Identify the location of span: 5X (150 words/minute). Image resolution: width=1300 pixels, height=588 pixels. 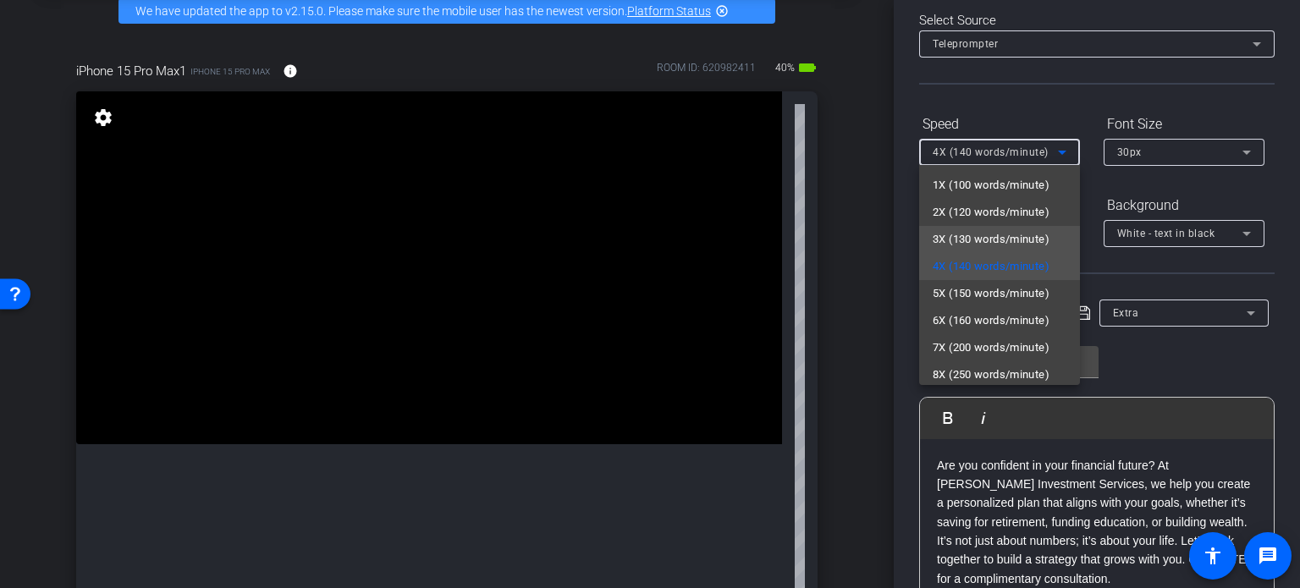
(991, 294).